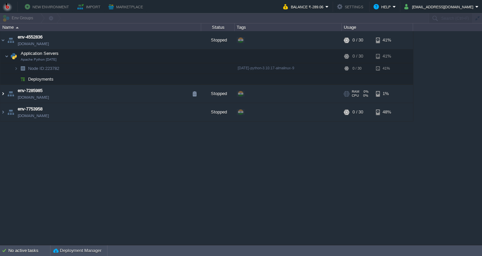  I want to click on button: Import, so click(90, 7).